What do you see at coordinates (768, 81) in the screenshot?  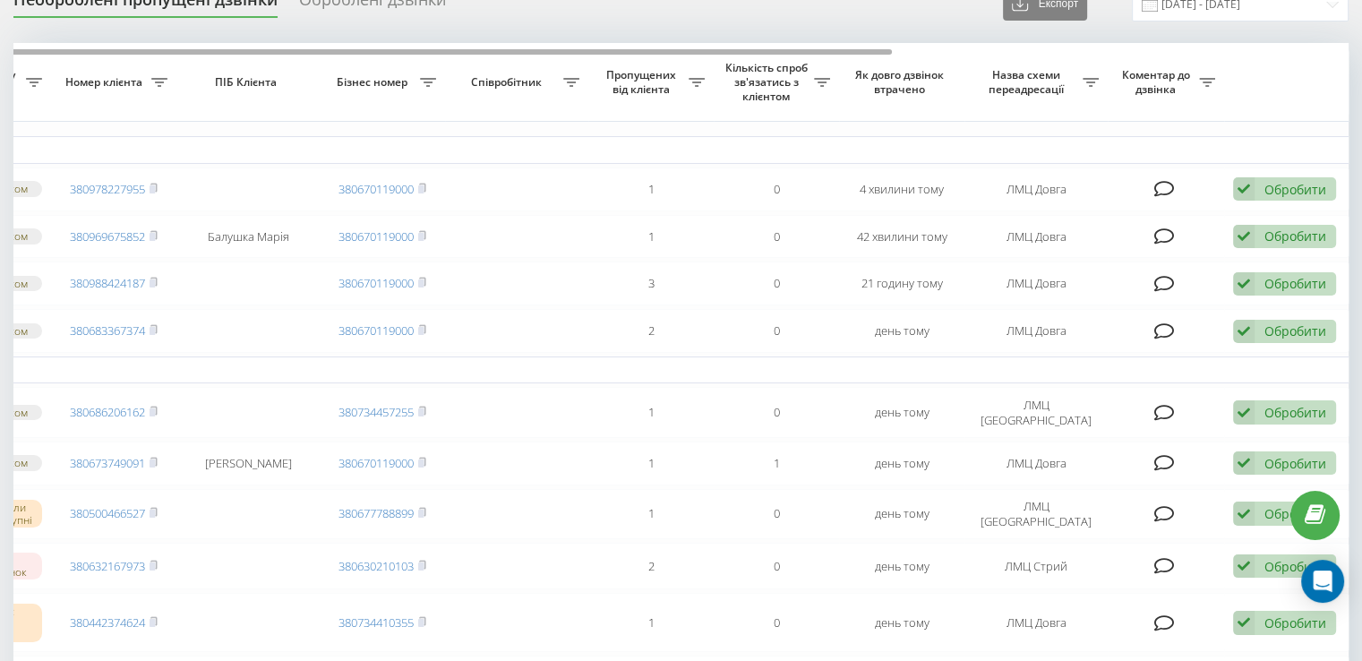 I see `span: Кількість спроб зв'язатись з клієнтом` at bounding box center [768, 81].